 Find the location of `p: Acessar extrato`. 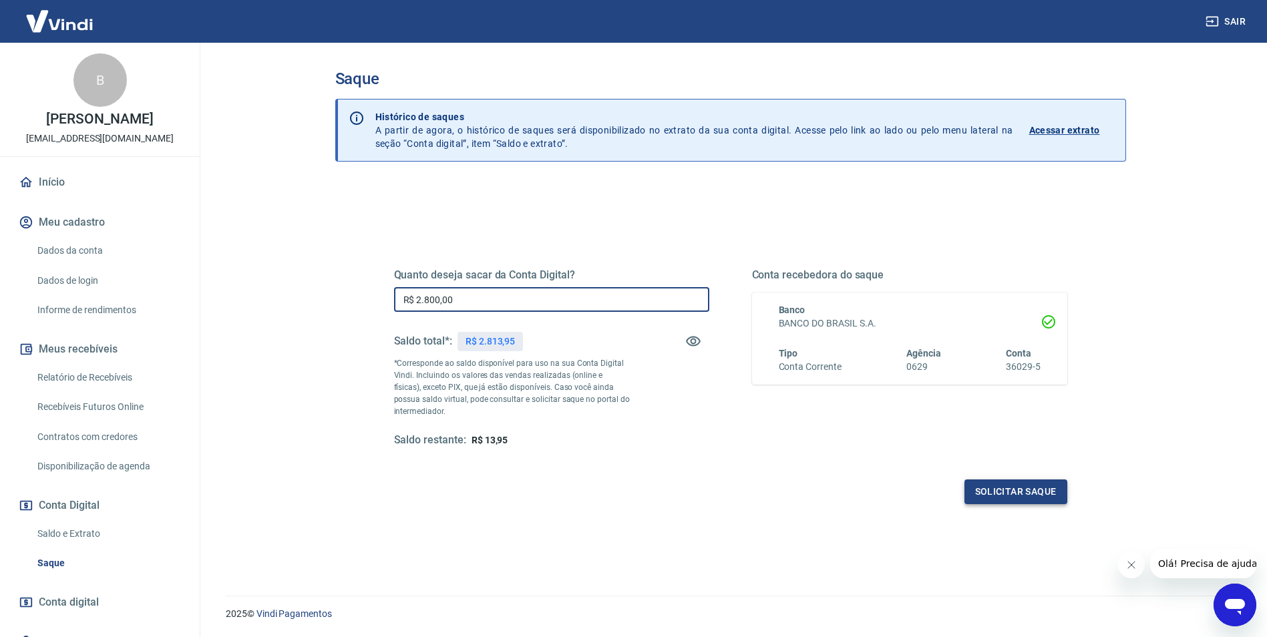

p: Acessar extrato is located at coordinates (1064, 130).